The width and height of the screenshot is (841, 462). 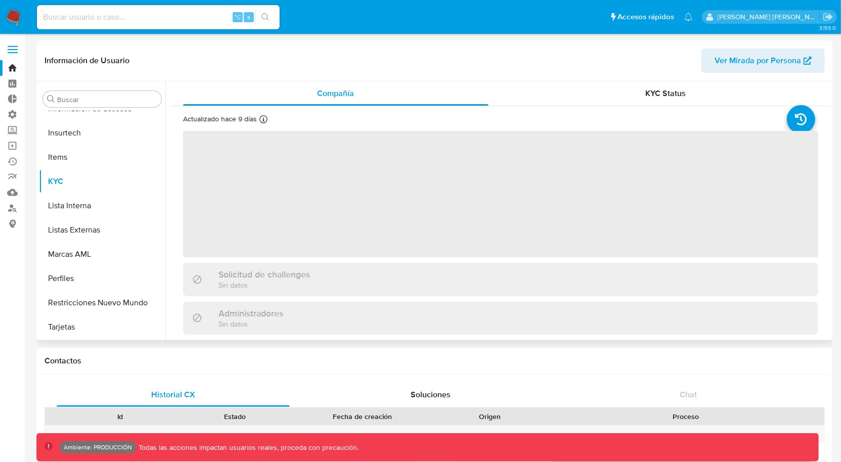 What do you see at coordinates (98, 448) in the screenshot?
I see `p: Ambiente: PRODUCCIÓN` at bounding box center [98, 448].